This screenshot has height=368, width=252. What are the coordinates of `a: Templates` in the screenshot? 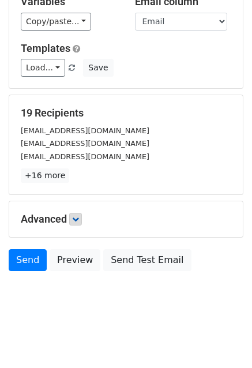 It's located at (46, 48).